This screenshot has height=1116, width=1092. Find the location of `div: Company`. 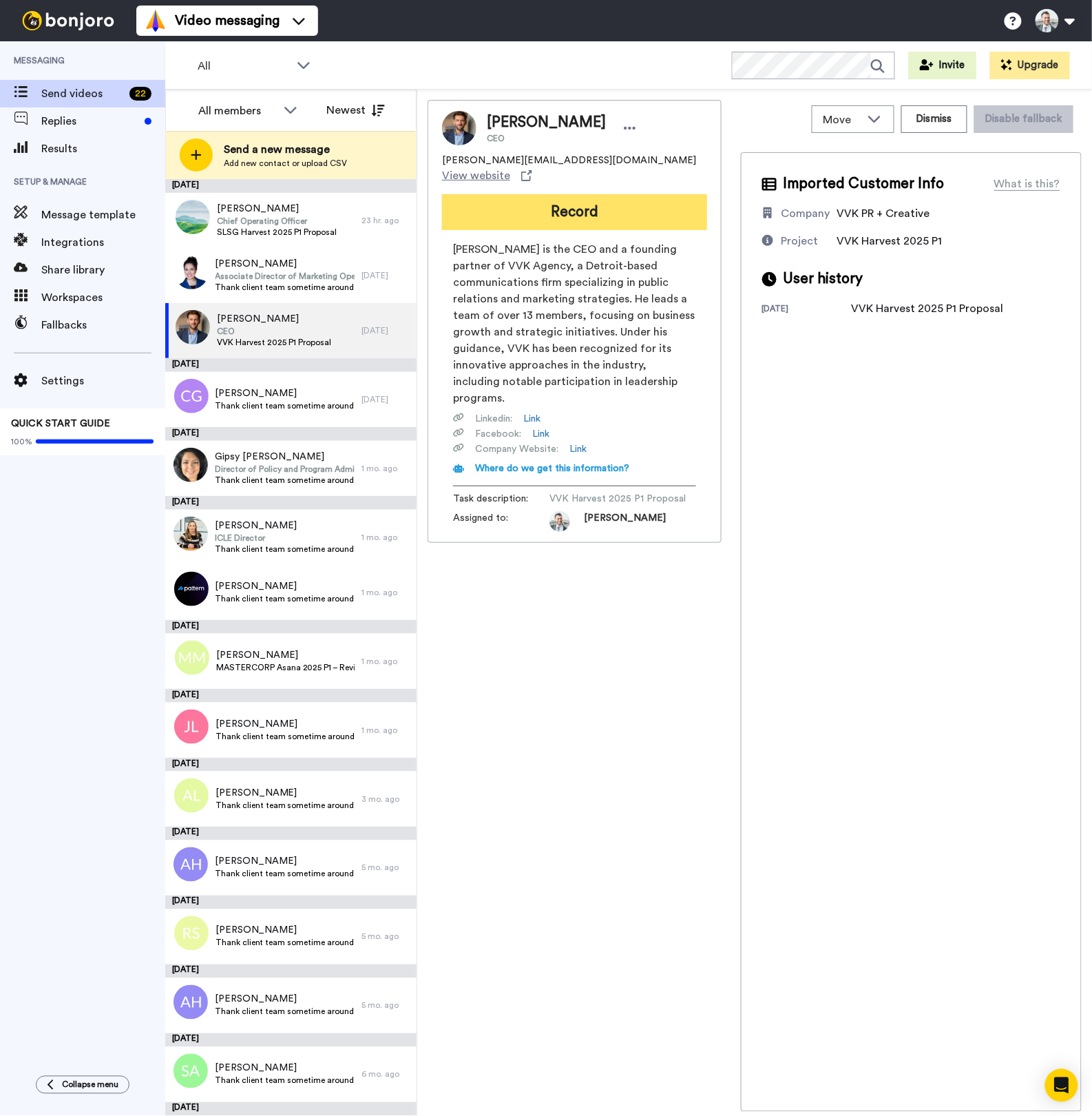

div: Company is located at coordinates (805, 214).